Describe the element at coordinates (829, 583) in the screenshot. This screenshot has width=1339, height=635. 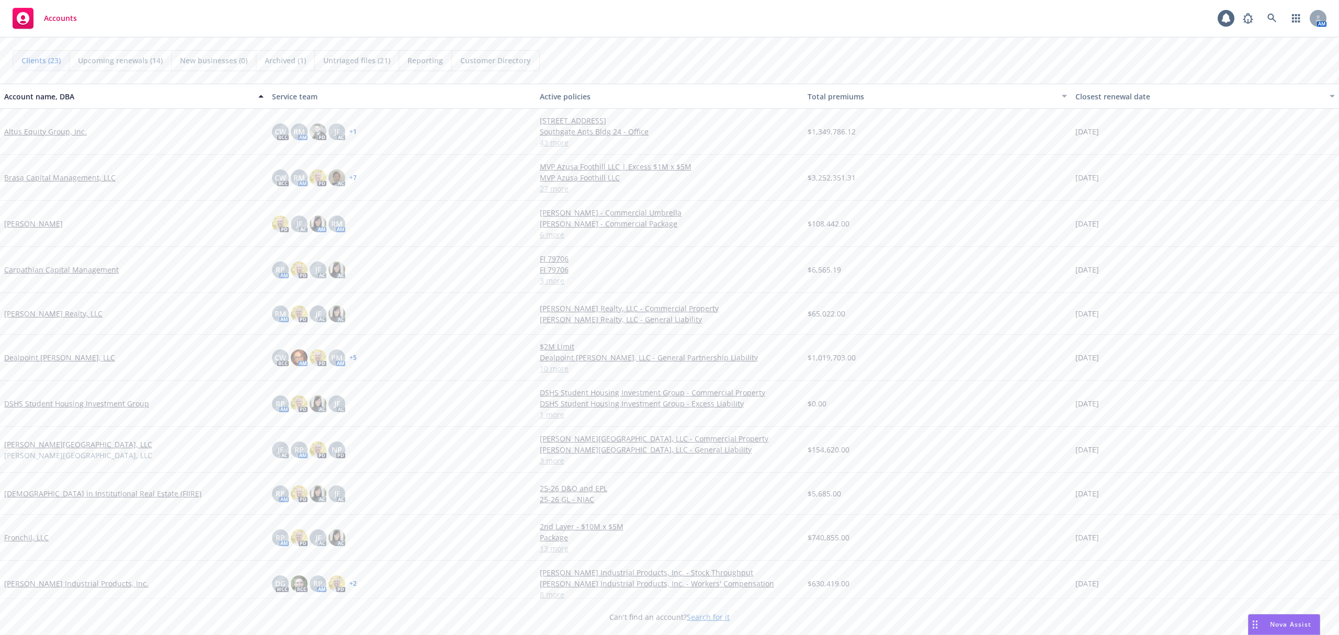
I see `span: $630,419.00` at that location.